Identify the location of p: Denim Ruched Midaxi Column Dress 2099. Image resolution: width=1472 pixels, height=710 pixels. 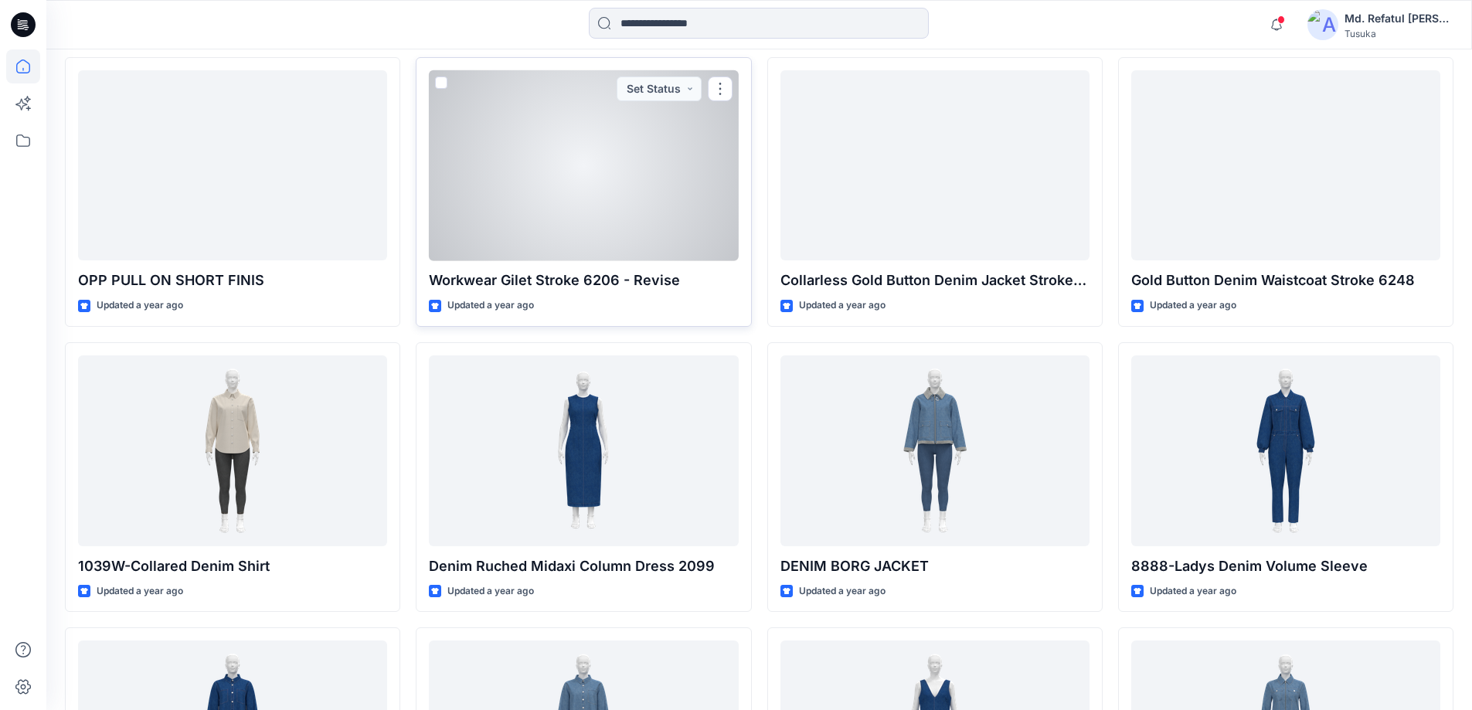
(583, 566).